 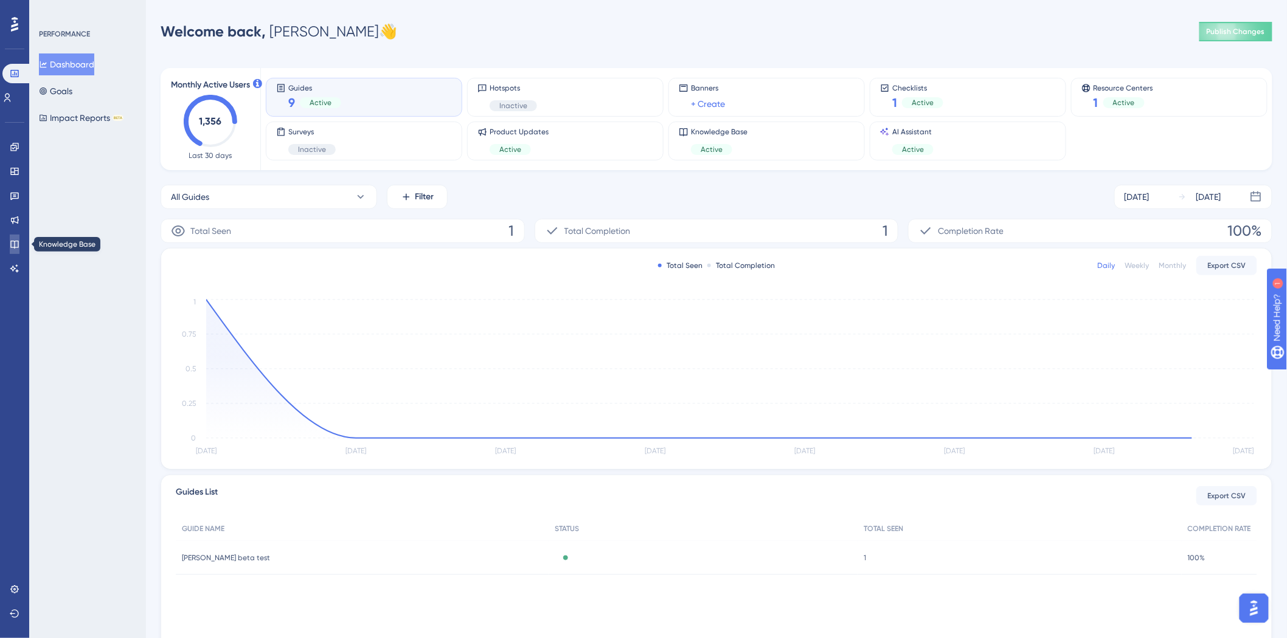 I want to click on span: STATUS, so click(x=567, y=529).